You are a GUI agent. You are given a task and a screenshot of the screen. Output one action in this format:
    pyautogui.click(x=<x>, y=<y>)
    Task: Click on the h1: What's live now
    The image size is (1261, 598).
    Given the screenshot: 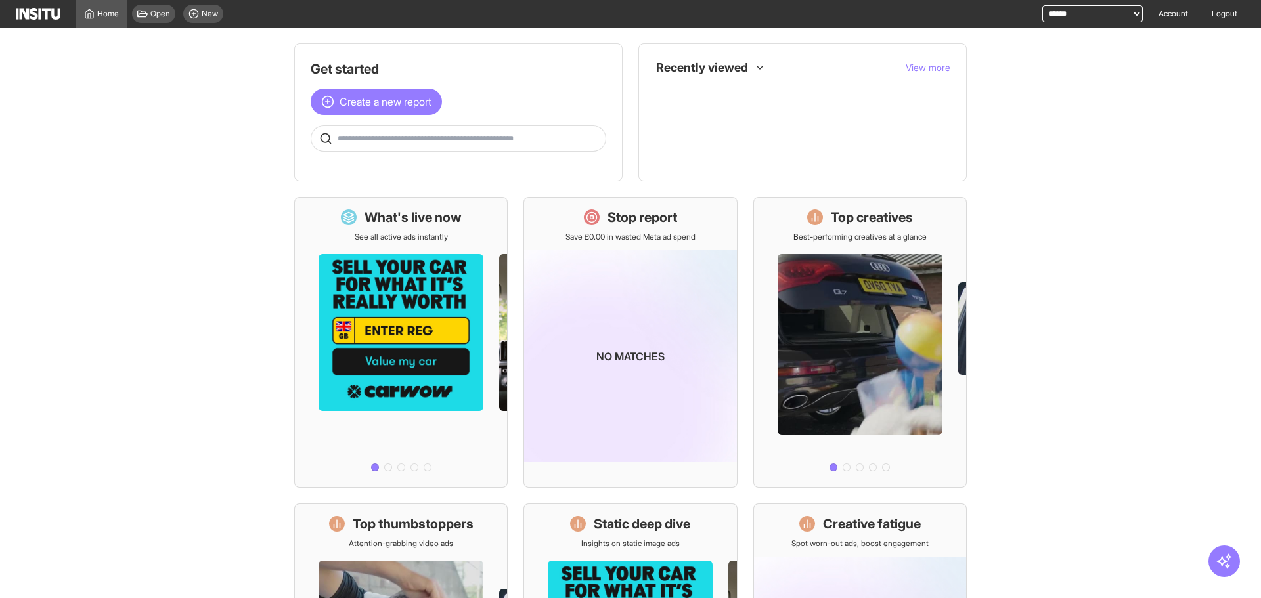 What is the action you would take?
    pyautogui.click(x=413, y=217)
    